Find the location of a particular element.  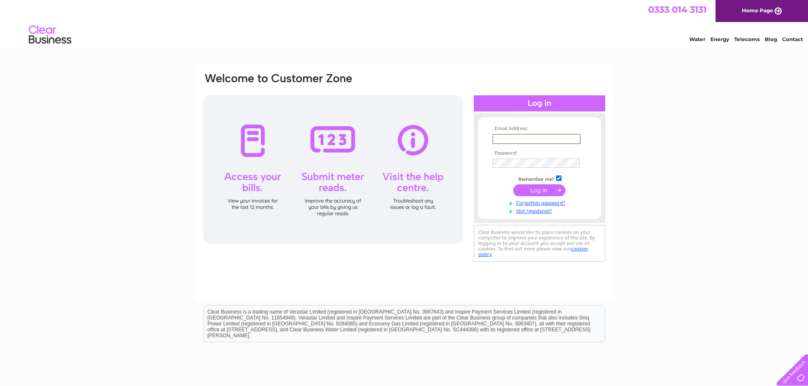

a: Energy is located at coordinates (720, 39).